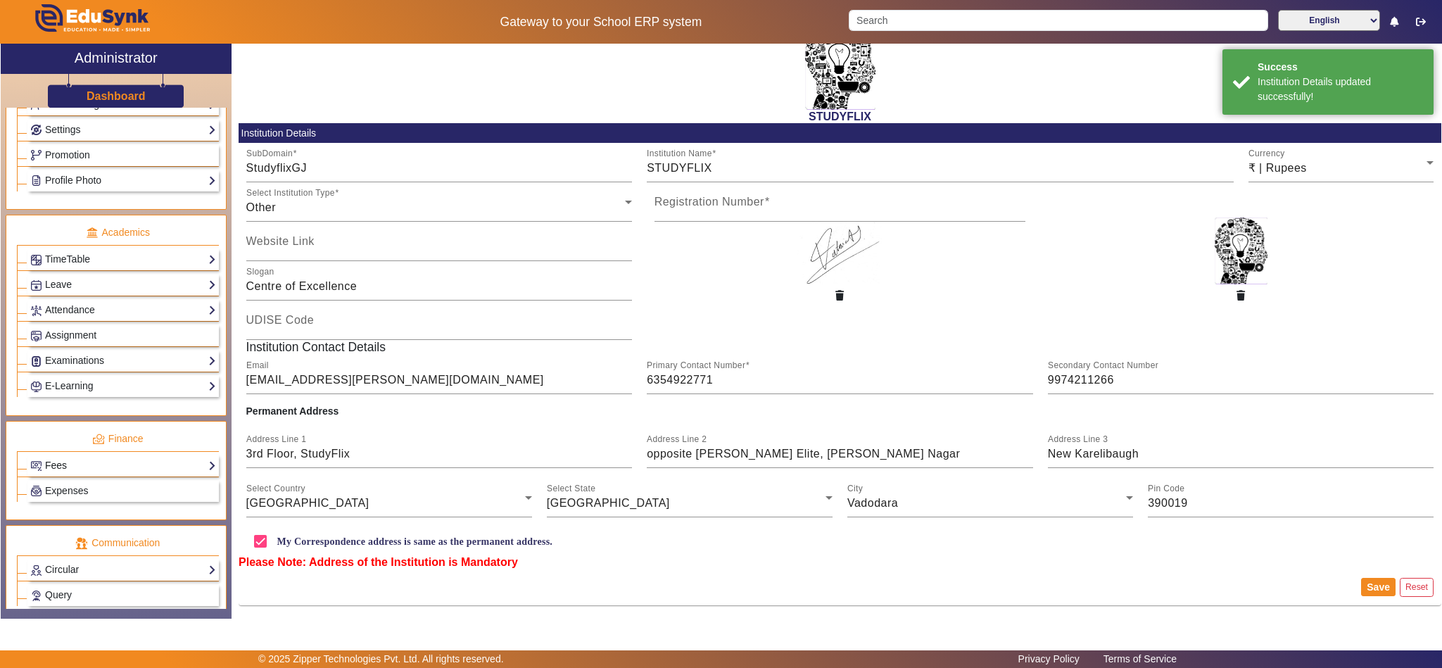 The image size is (1442, 668). Describe the element at coordinates (36, 155) in the screenshot. I see `img: Branchoperations.png` at that location.